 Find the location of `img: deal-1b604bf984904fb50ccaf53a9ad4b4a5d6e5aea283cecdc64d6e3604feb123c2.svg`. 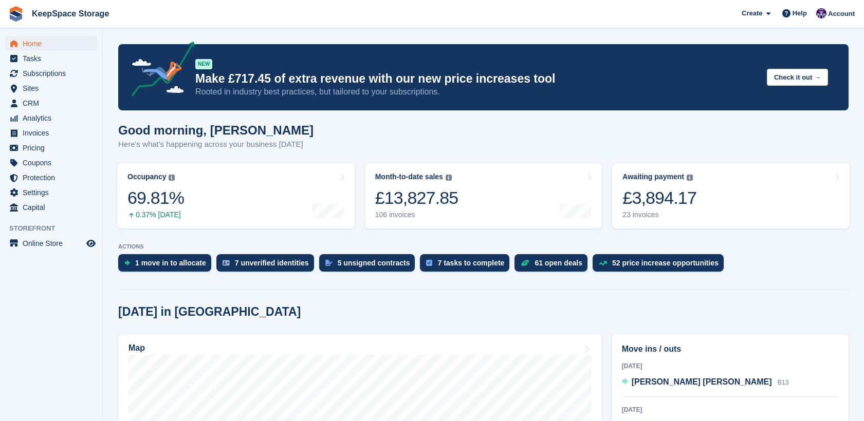

img: deal-1b604bf984904fb50ccaf53a9ad4b4a5d6e5aea283cecdc64d6e3604feb123c2.svg is located at coordinates (525, 263).